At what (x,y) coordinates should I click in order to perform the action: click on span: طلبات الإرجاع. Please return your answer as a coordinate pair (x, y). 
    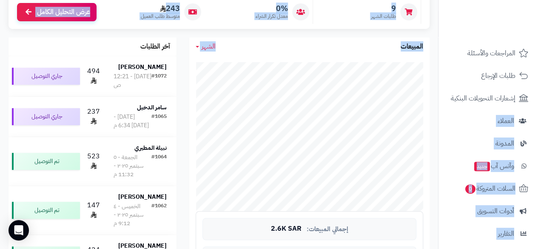
    Looking at the image, I should click on (498, 76).